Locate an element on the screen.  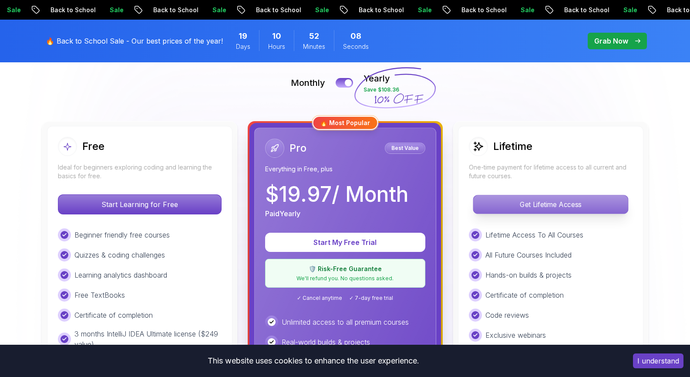
button: Accept cookies is located at coordinates (659, 361).